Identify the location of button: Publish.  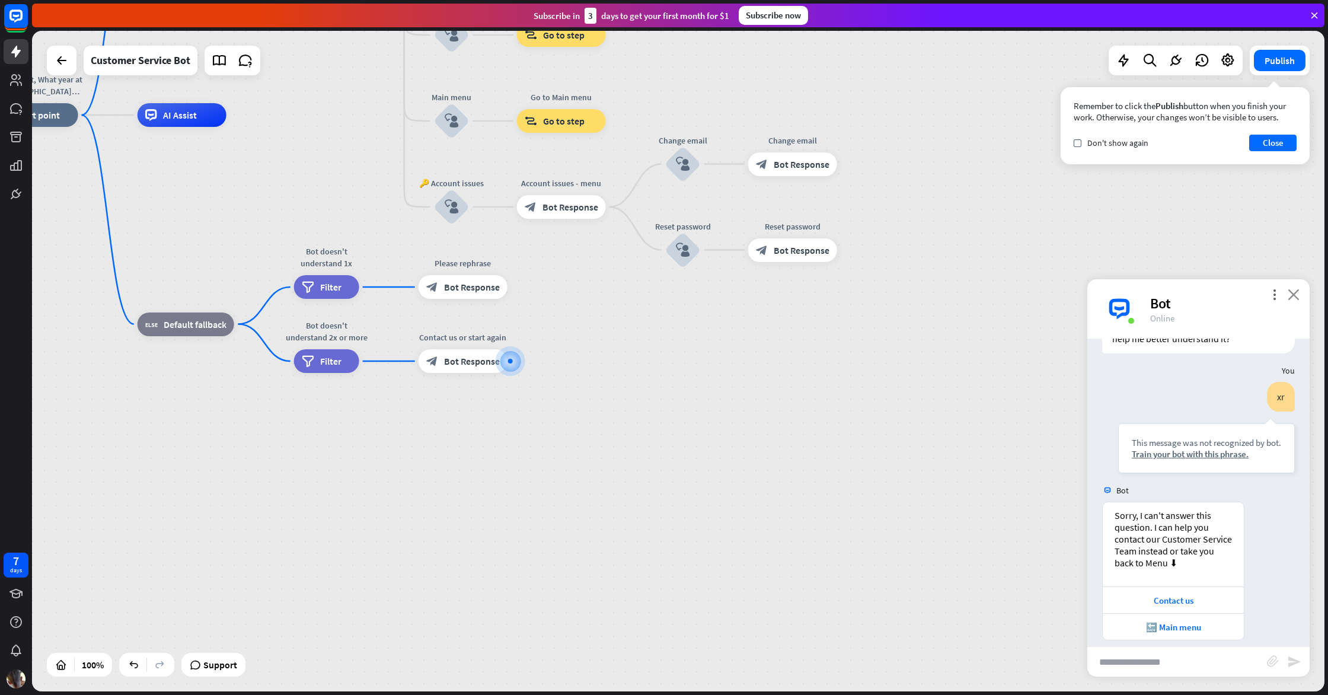
(1279, 60).